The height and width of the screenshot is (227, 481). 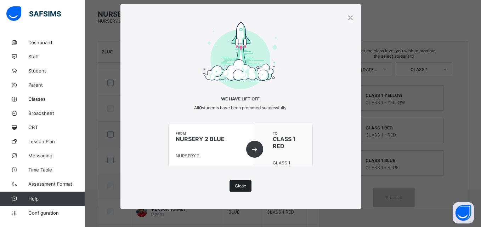 What do you see at coordinates (241, 55) in the screenshot?
I see `img: take-off-complete.1ce1a4aa937d04e8611fc73cc7ee0ef8.svg` at bounding box center [241, 55].